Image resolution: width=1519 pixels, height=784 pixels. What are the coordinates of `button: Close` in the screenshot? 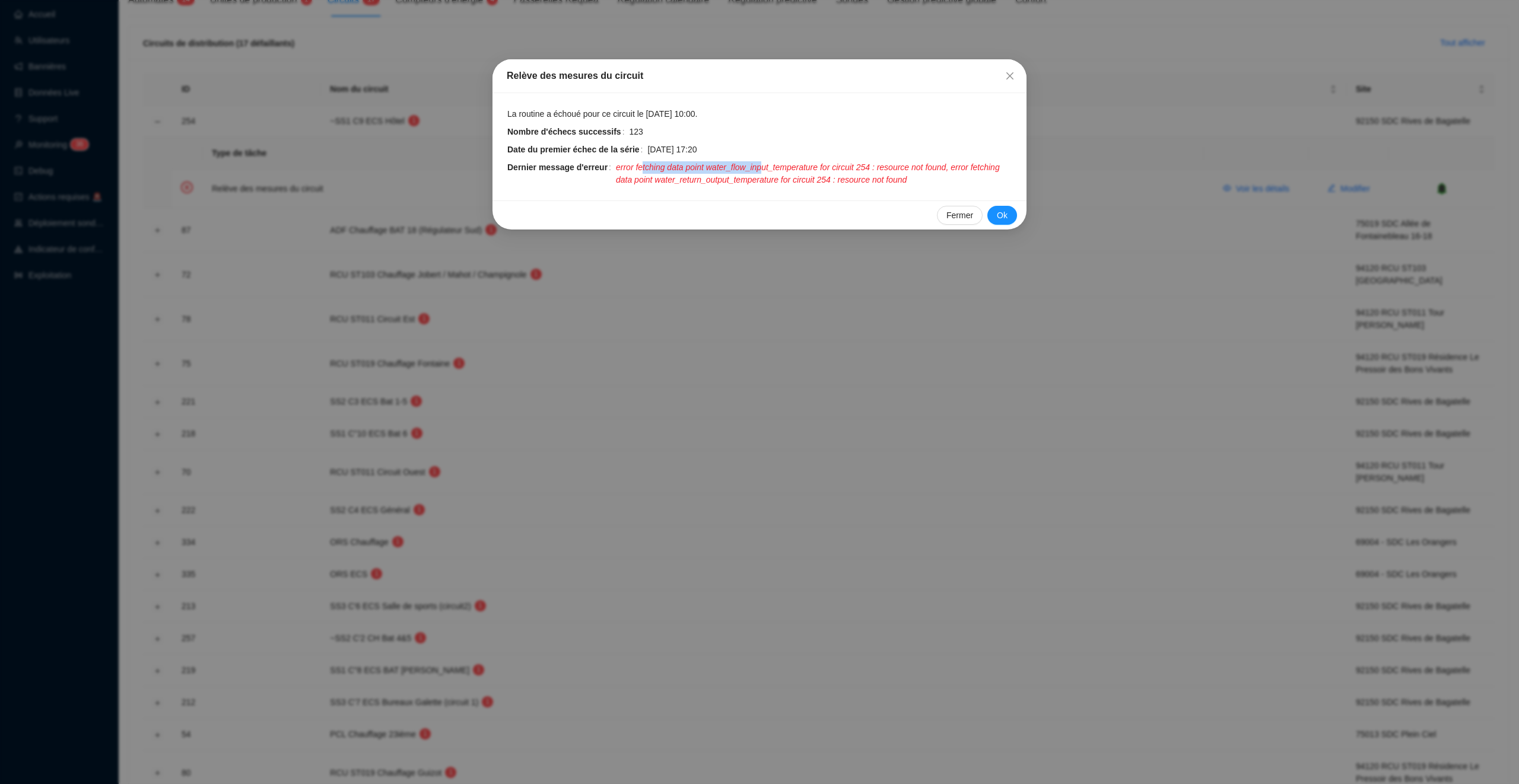 It's located at (1010, 76).